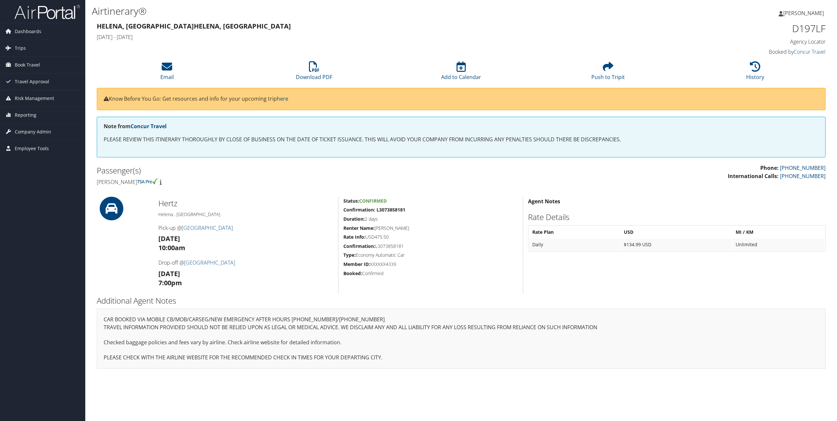  What do you see at coordinates (769, 168) in the screenshot?
I see `strong: Phone:` at bounding box center [769, 168].